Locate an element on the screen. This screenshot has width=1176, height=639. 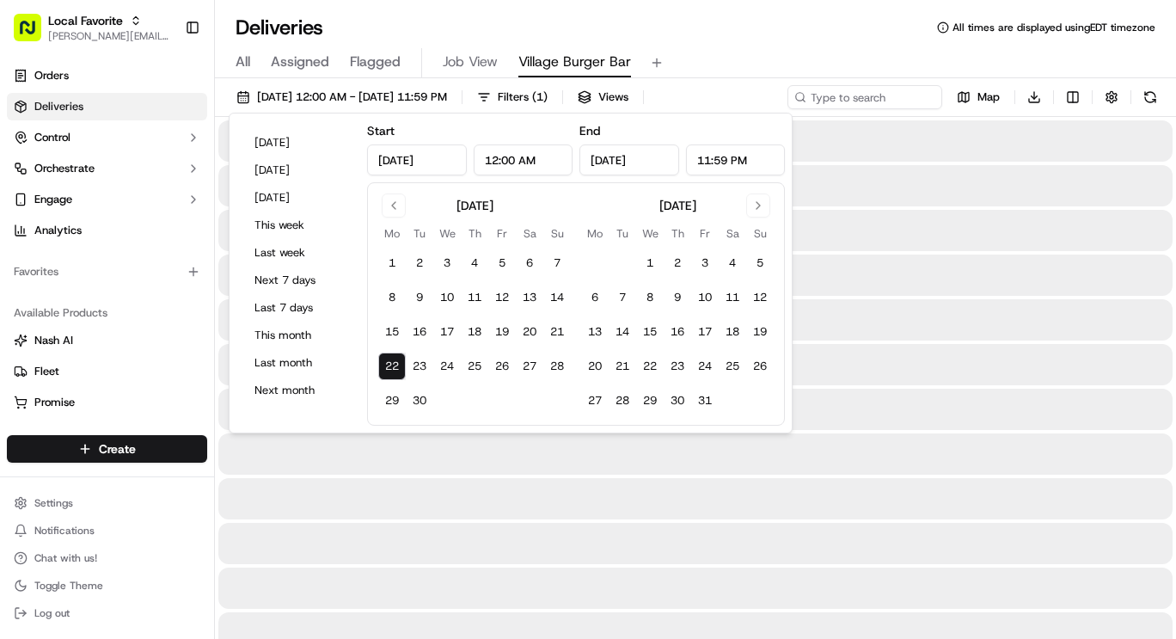
span: Orders is located at coordinates (52, 76).